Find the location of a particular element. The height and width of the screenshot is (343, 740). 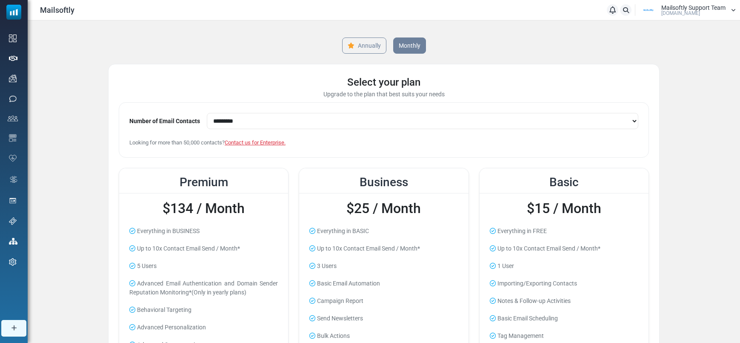

li: Advanced Personalization is located at coordinates (204, 327).